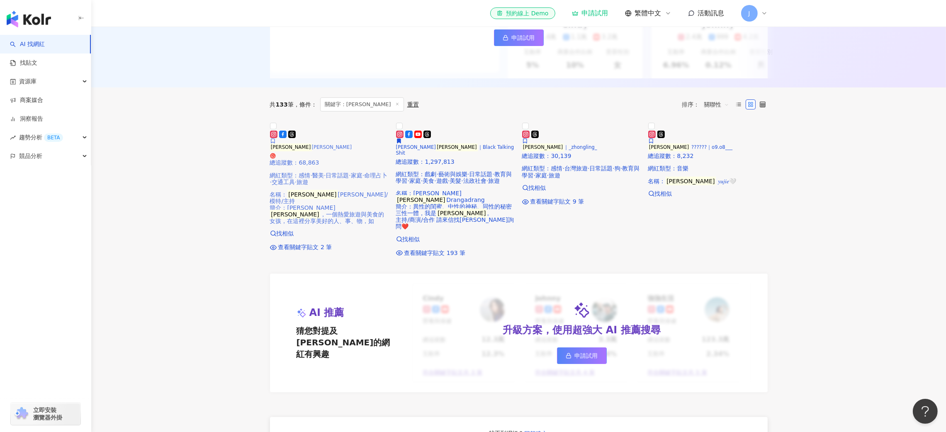 Image resolution: width=946 pixels, height=432 pixels. Describe the element at coordinates (455, 181) in the screenshot. I see `span: 美髮` at that location.